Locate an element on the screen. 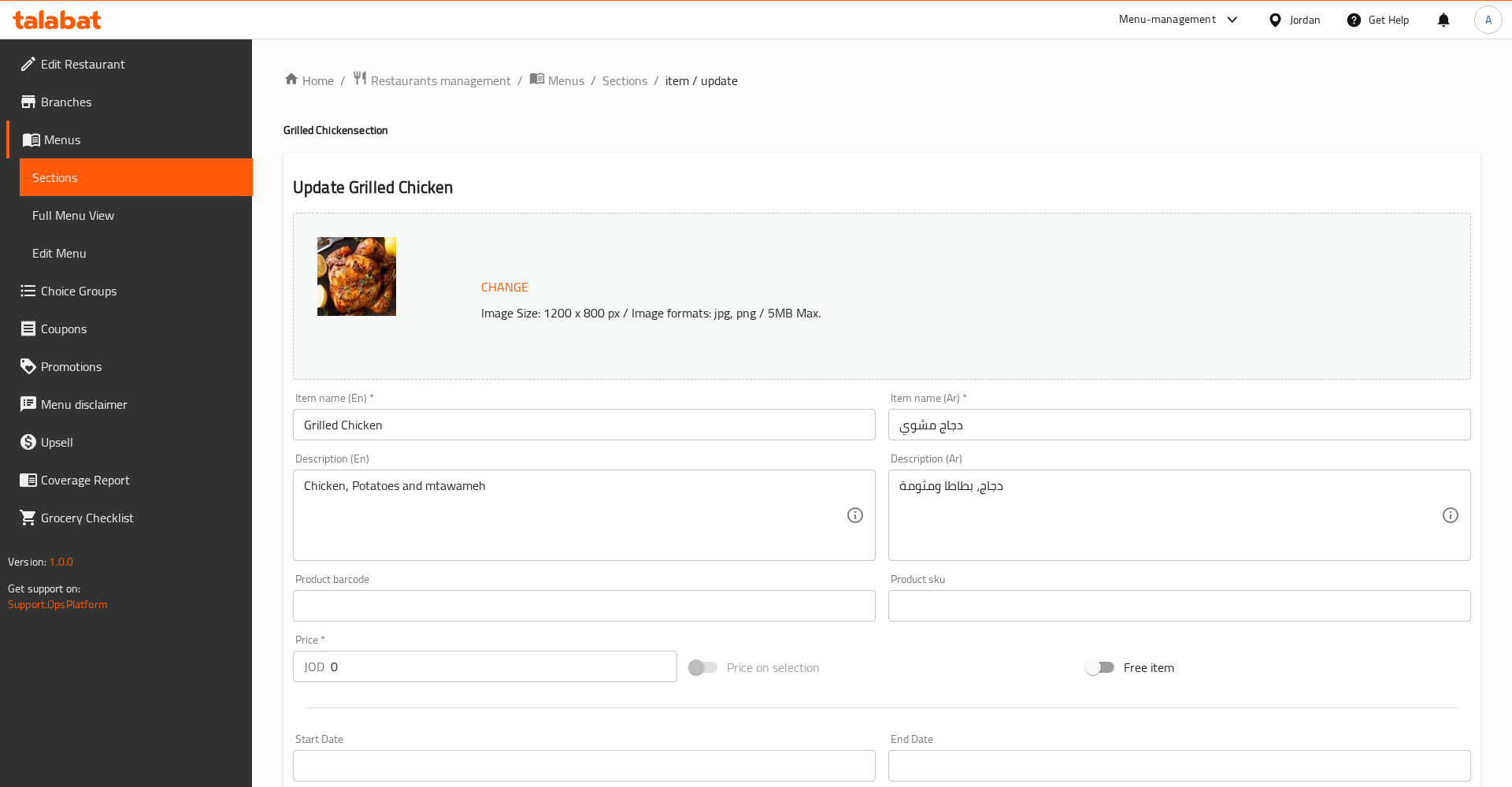  span: Coverage Report is located at coordinates (141, 480).